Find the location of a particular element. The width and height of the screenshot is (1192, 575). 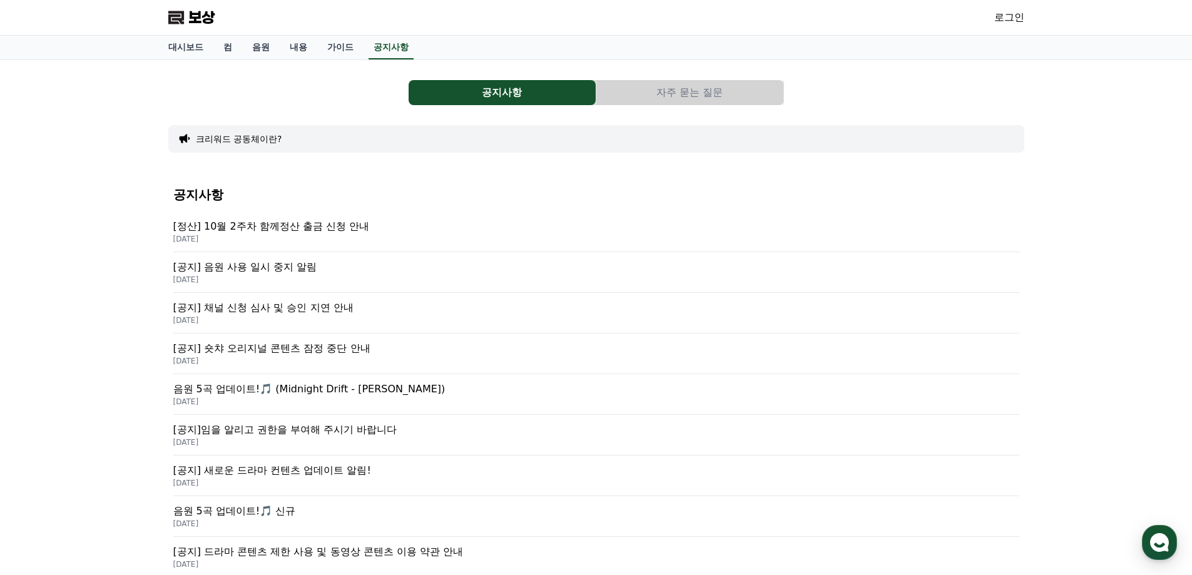

a: 보상 is located at coordinates (191, 18).